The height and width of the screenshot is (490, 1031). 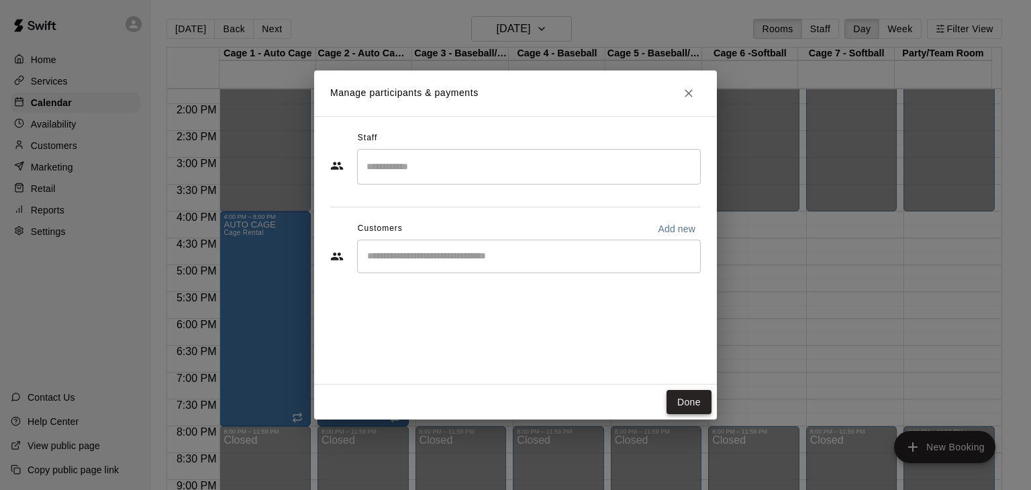 I want to click on span: Staff, so click(x=367, y=138).